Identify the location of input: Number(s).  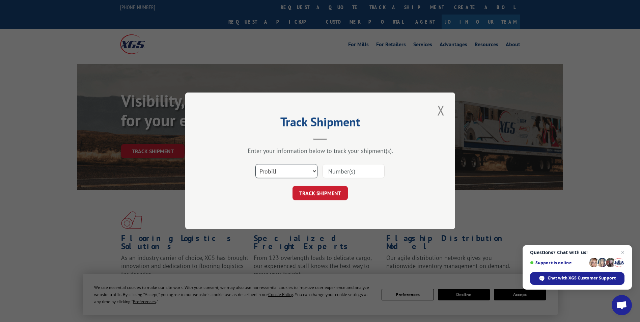
(354, 171).